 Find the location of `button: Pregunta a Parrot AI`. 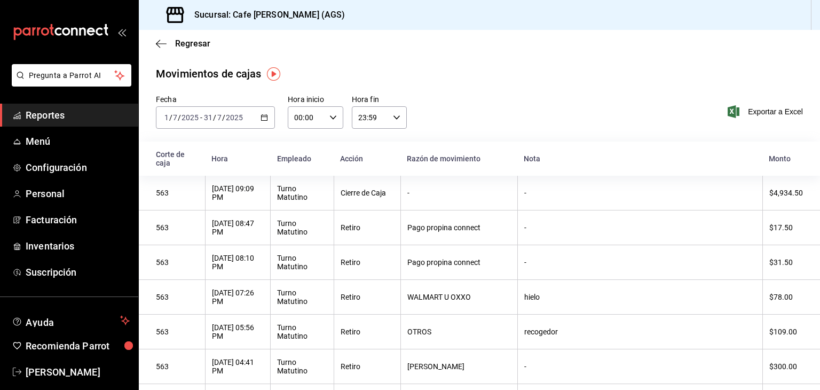

button: Pregunta a Parrot AI is located at coordinates (72, 75).